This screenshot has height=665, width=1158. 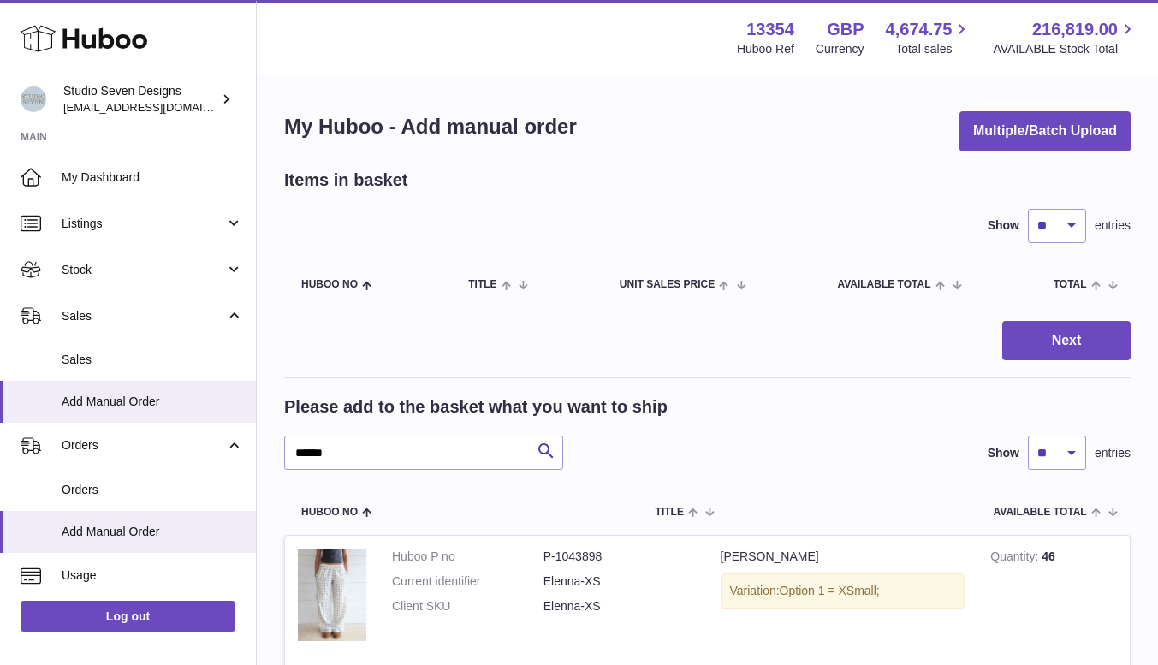 What do you see at coordinates (619, 556) in the screenshot?
I see `dd: P-1043898` at bounding box center [619, 556].